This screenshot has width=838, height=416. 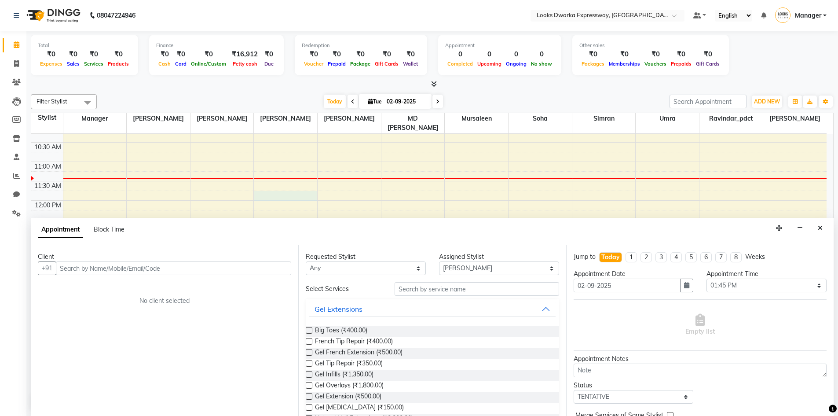 What do you see at coordinates (676, 257) in the screenshot?
I see `li: 4` at bounding box center [676, 257].